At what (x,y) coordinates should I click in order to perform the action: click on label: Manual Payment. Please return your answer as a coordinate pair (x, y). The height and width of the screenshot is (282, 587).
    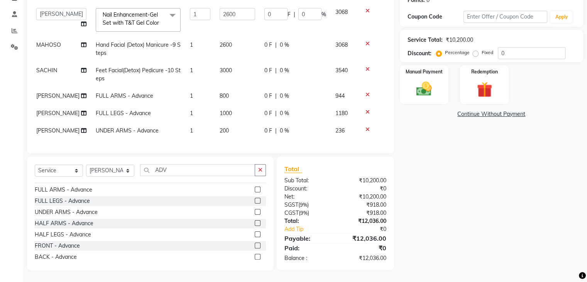
    Looking at the image, I should click on (424, 72).